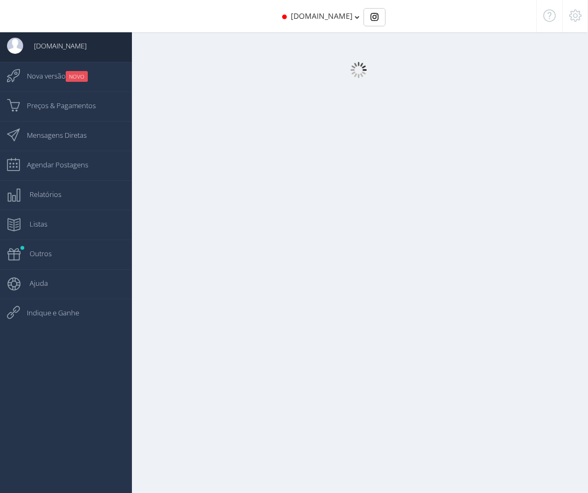  Describe the element at coordinates (51, 135) in the screenshot. I see `span: Mensagens Diretas` at that location.